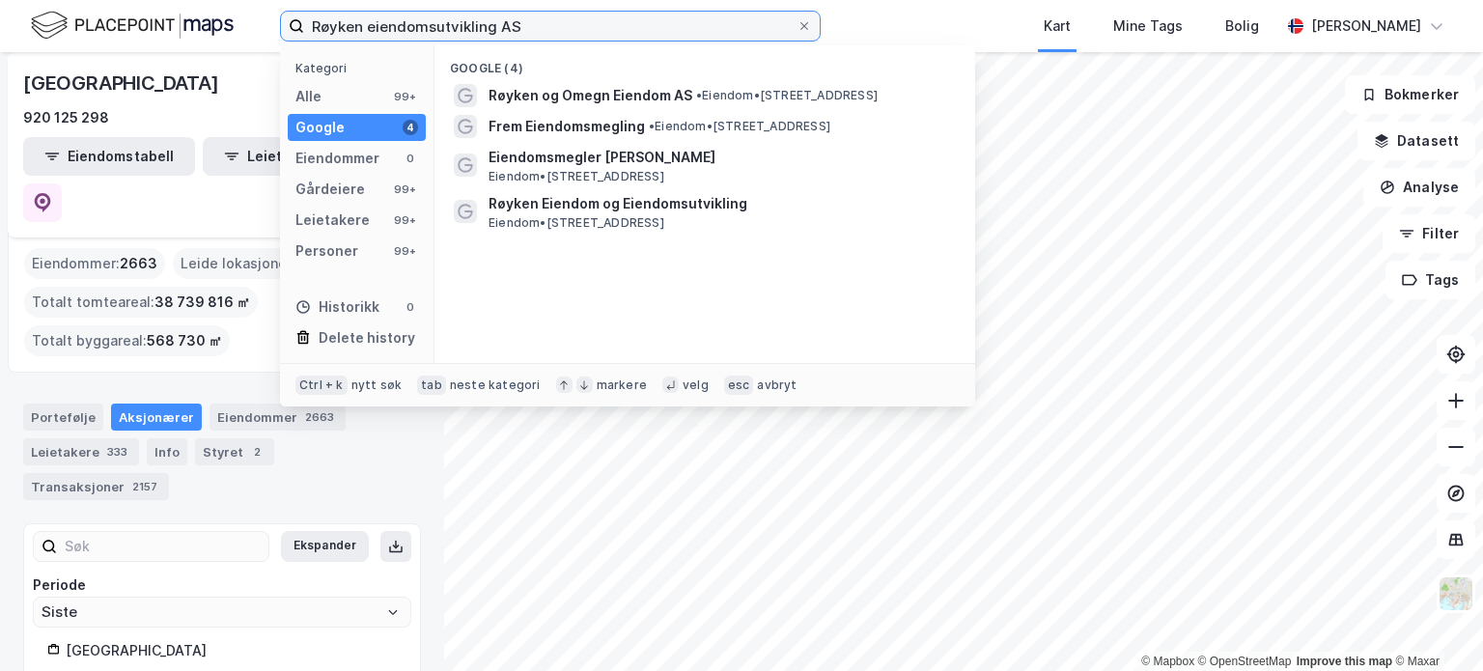  What do you see at coordinates (1429, 234) in the screenshot?
I see `button: Filter` at bounding box center [1429, 234].